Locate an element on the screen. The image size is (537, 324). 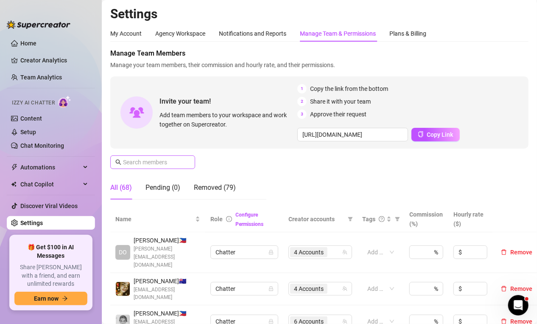
span: Earn now is located at coordinates (46, 298).